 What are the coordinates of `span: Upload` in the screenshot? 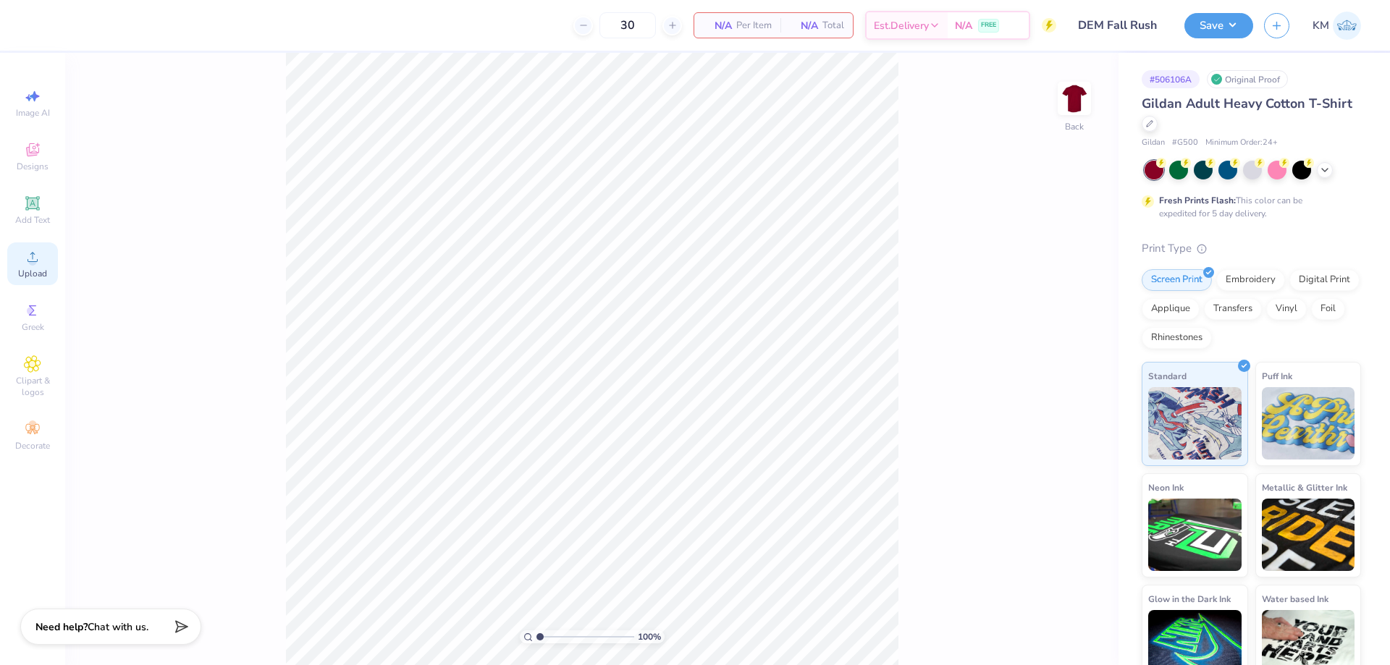 It's located at (33, 274).